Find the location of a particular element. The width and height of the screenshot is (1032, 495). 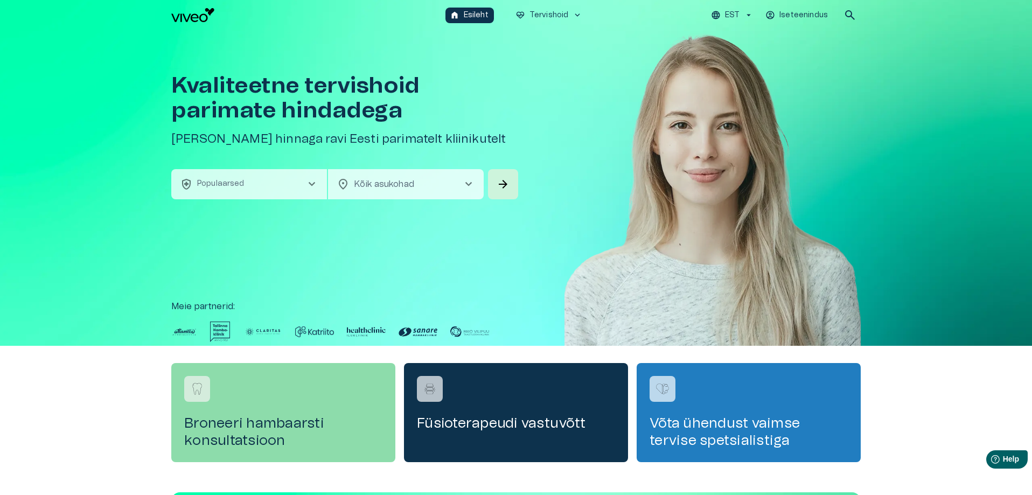

span: keyboard_arrow_down is located at coordinates (577, 15).